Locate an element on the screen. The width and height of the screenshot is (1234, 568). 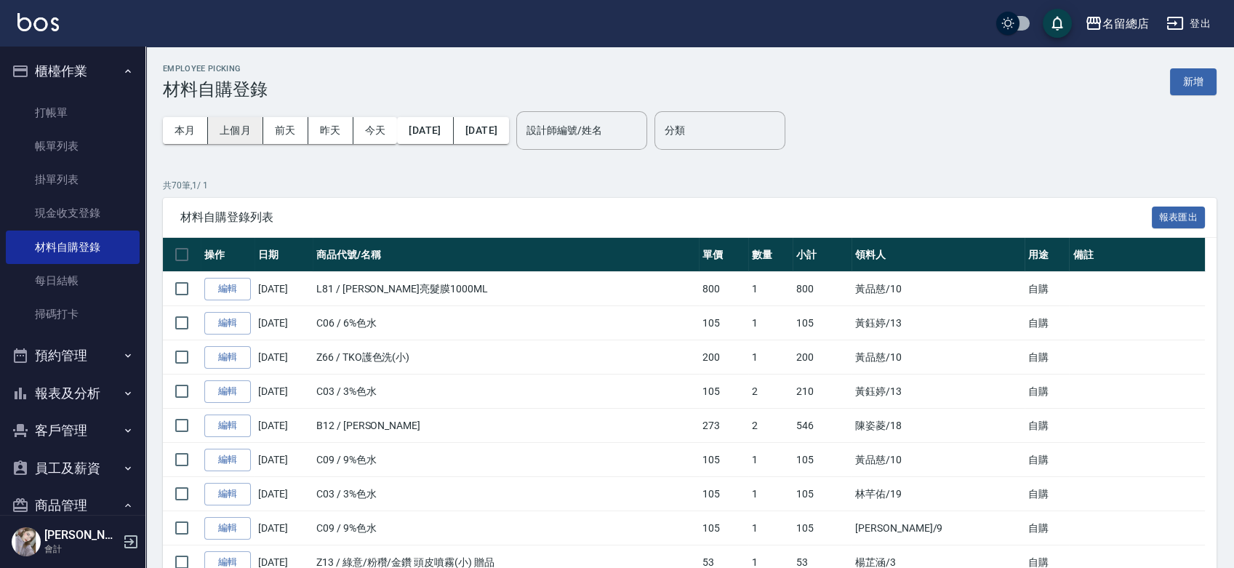
button: 報表匯出 is located at coordinates (1179, 218).